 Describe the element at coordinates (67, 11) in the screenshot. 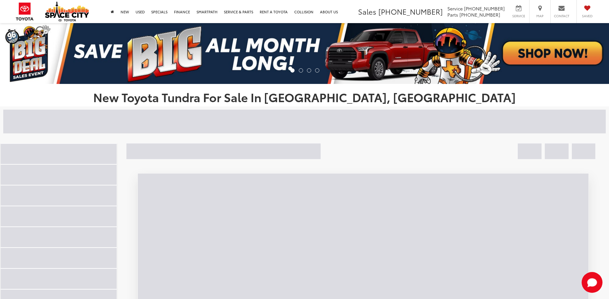

I see `img: Space City Toyota` at that location.